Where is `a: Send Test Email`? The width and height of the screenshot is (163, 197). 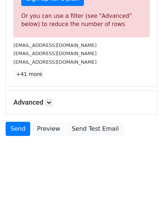
a: Send Test Email is located at coordinates (95, 129).